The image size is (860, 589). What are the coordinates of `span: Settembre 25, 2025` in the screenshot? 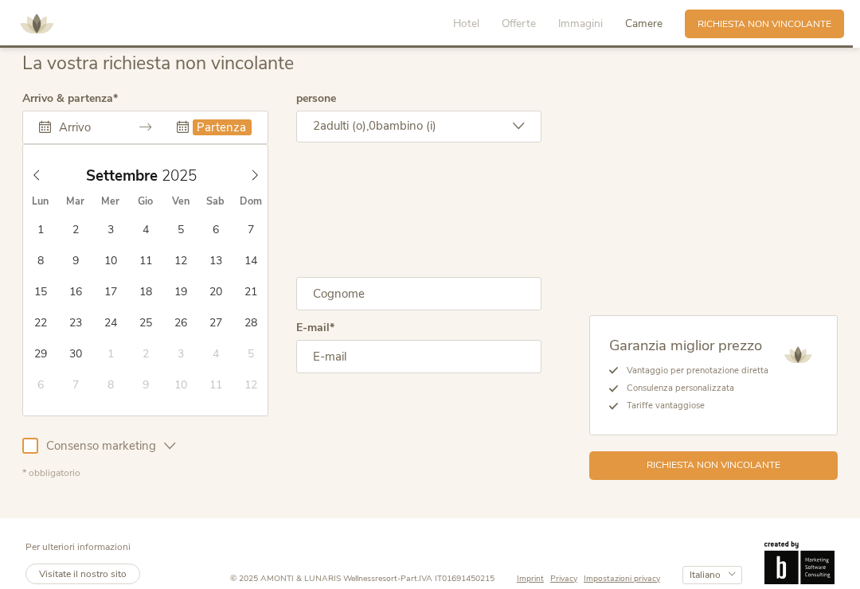 It's located at (145, 322).